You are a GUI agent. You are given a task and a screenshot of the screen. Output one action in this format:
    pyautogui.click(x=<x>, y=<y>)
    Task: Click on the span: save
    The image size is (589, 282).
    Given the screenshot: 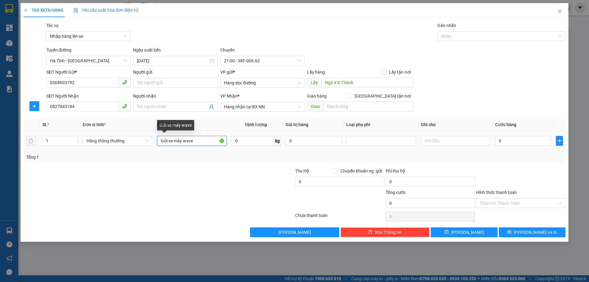 What is the action you would take?
    pyautogui.click(x=447, y=232)
    